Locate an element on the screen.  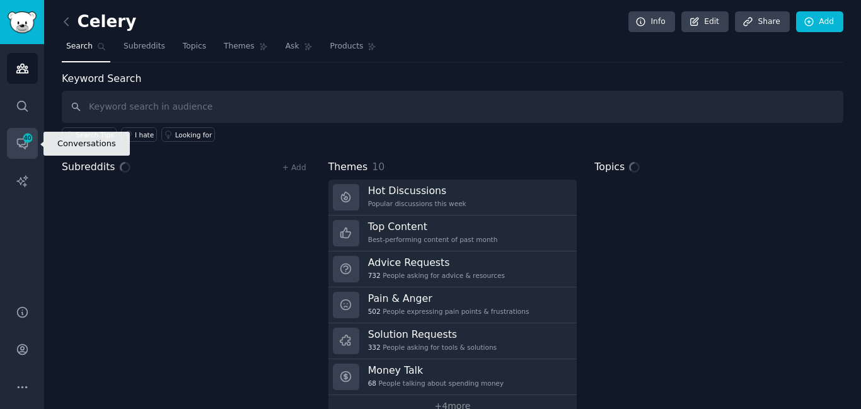
div: I hate is located at coordinates (144, 135).